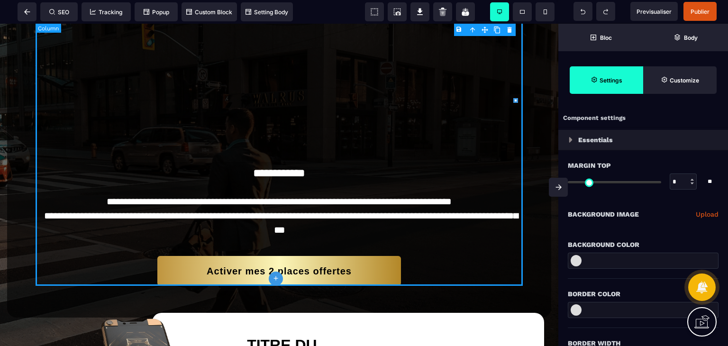 Image resolution: width=728 pixels, height=346 pixels. What do you see at coordinates (595, 140) in the screenshot?
I see `p: Essentials` at bounding box center [595, 140].